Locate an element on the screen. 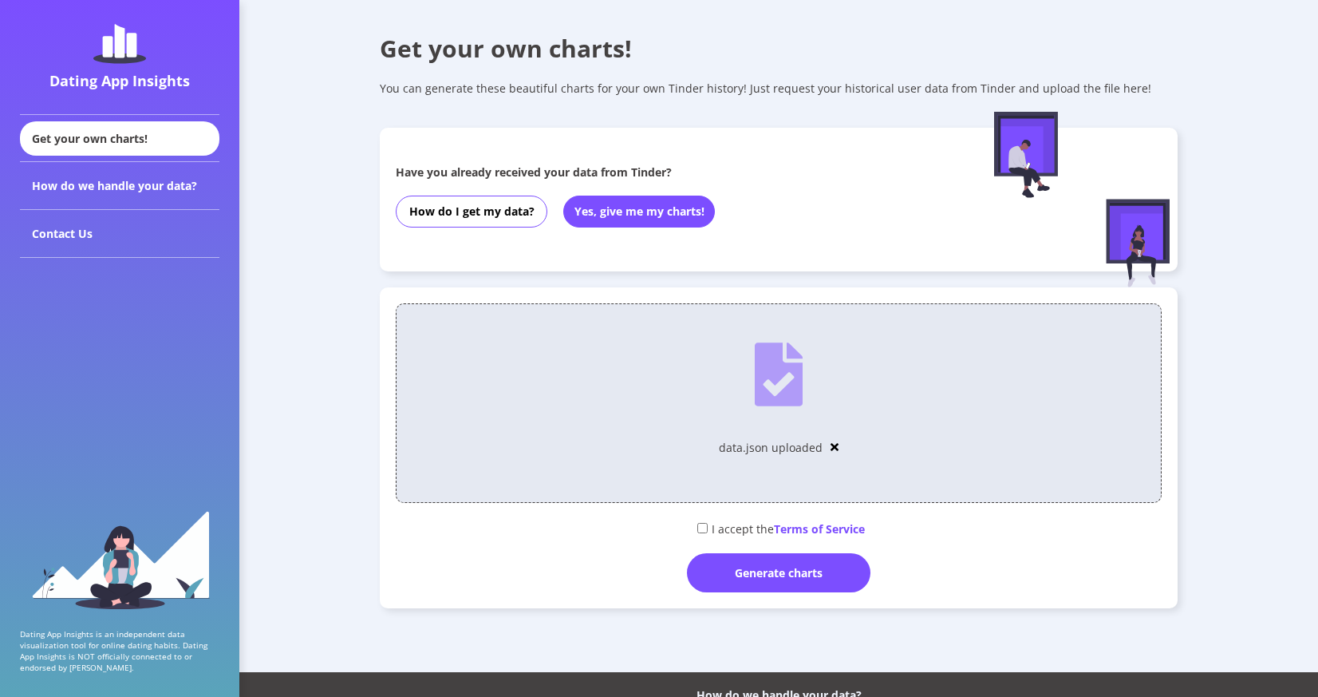 This screenshot has height=697, width=1318. div: Have you already received your data from Tinder? is located at coordinates (664, 172).